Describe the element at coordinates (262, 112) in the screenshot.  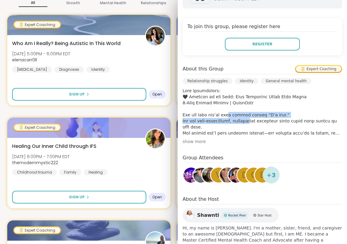
I see `p: Lore Ipsumdolors: 🖤 Ametcon ad eli Sedd: Eius Temporinc Utlab Etdo Magna 8-Aliq Enimad Minimv | Q...` at that location.